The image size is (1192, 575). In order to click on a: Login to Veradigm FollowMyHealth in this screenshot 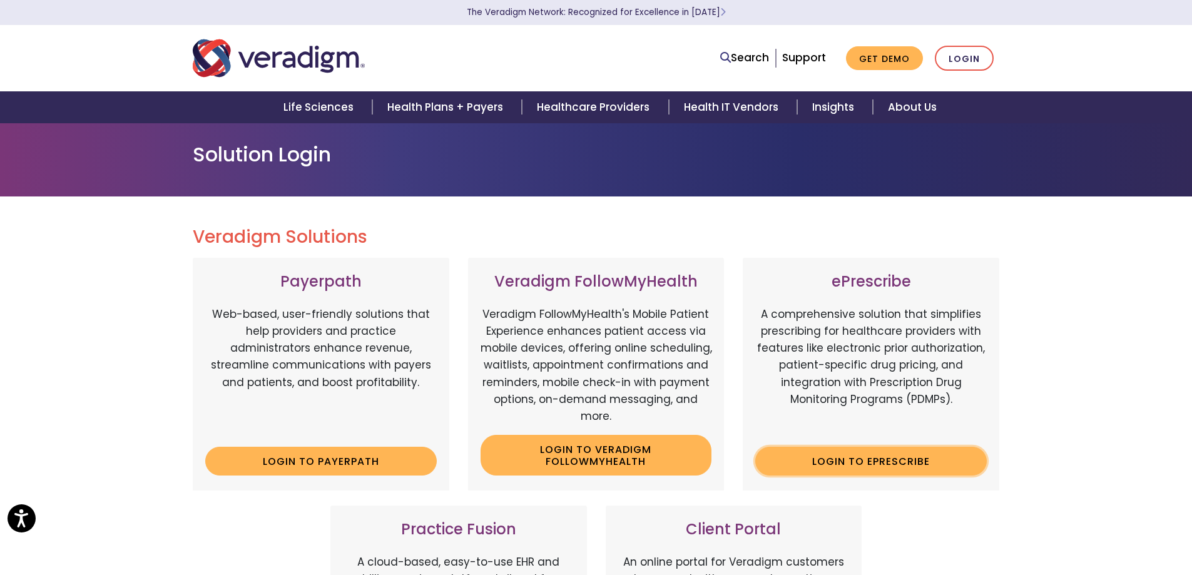, I will do `click(596, 455)`.